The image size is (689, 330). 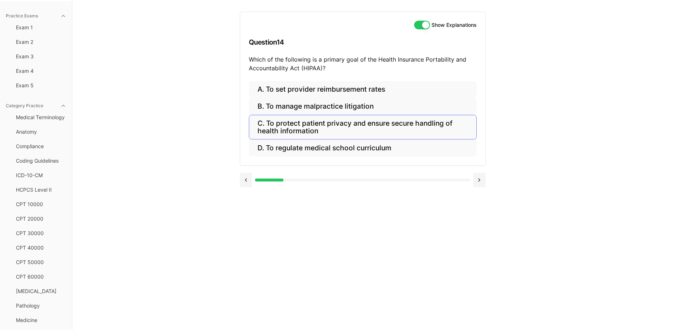 What do you see at coordinates (41, 161) in the screenshot?
I see `span: Coding Guidelines` at bounding box center [41, 161].